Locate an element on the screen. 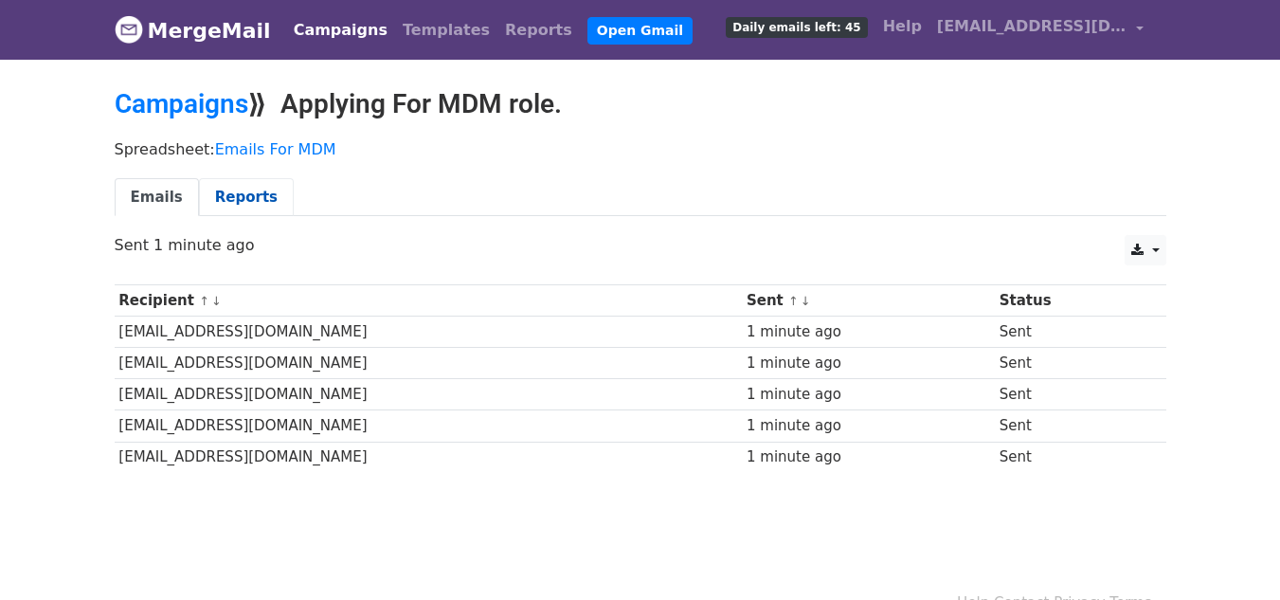 This screenshot has width=1280, height=600. a: Templates is located at coordinates (446, 30).